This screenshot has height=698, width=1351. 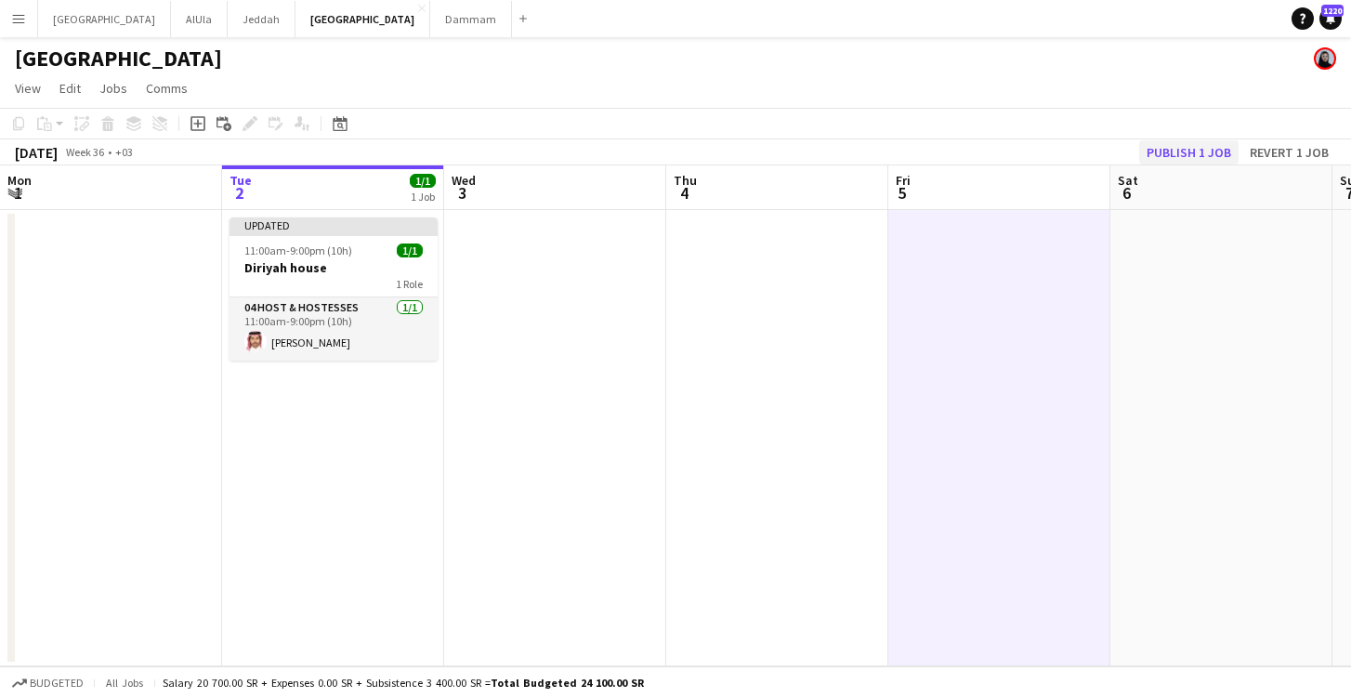 What do you see at coordinates (685, 180) in the screenshot?
I see `span: Thu` at bounding box center [685, 180].